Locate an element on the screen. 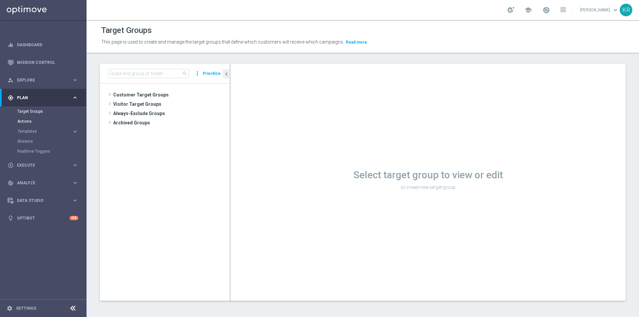 The image size is (639, 317). a: Streams is located at coordinates (43, 141).